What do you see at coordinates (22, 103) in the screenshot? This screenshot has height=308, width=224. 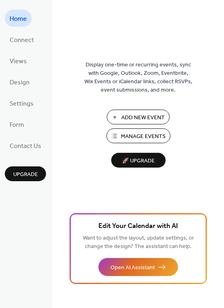 I see `a: Settings` at bounding box center [22, 103].